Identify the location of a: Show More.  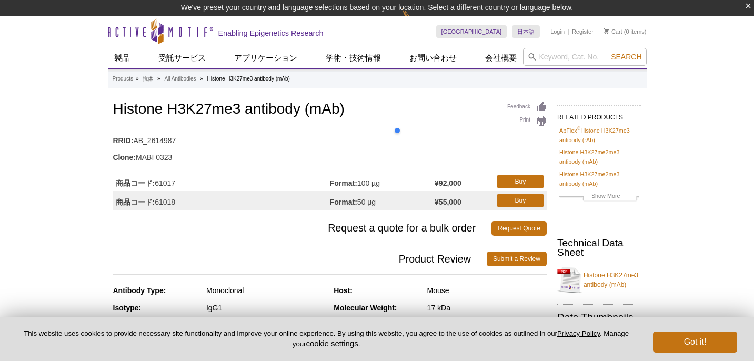
(599, 197).